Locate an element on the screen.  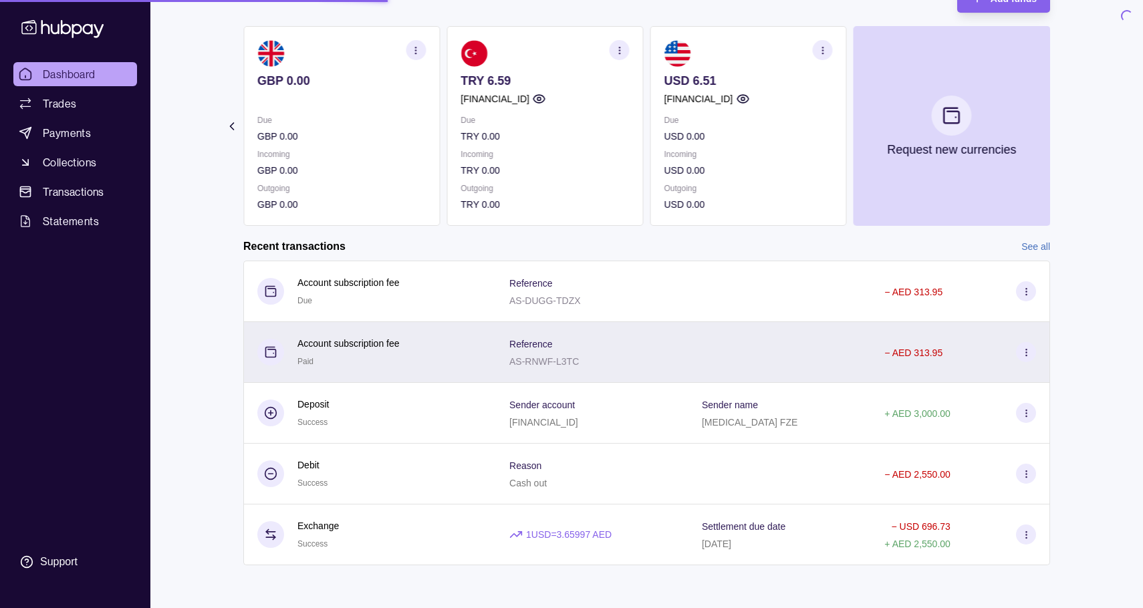
span: Transactions is located at coordinates (74, 192).